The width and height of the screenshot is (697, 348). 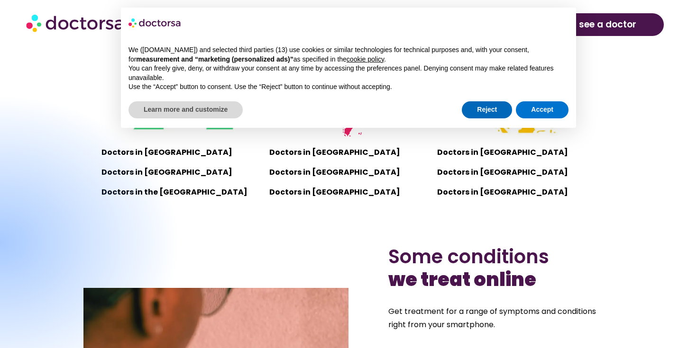 What do you see at coordinates (542, 110) in the screenshot?
I see `button: Accept` at bounding box center [542, 110].